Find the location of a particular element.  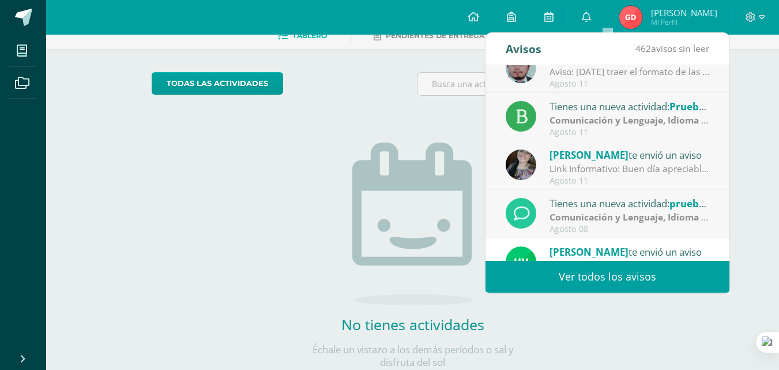

a: Ver todos los avisos is located at coordinates (607, 276).